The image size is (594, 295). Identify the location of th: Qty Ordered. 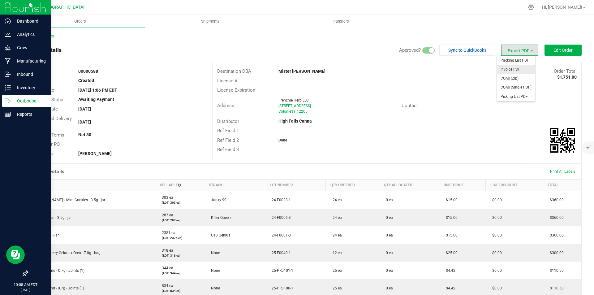
(352, 185).